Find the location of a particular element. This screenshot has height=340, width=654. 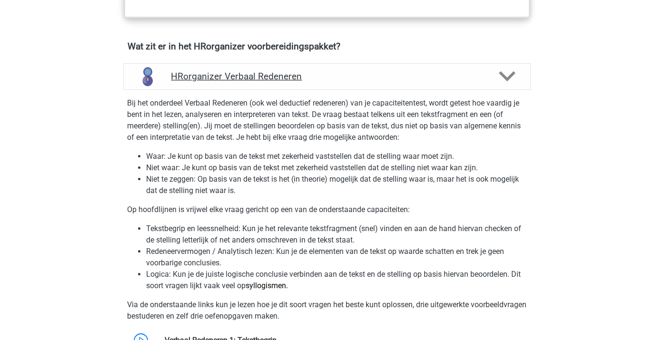

a: syllogismen. is located at coordinates (266, 285).